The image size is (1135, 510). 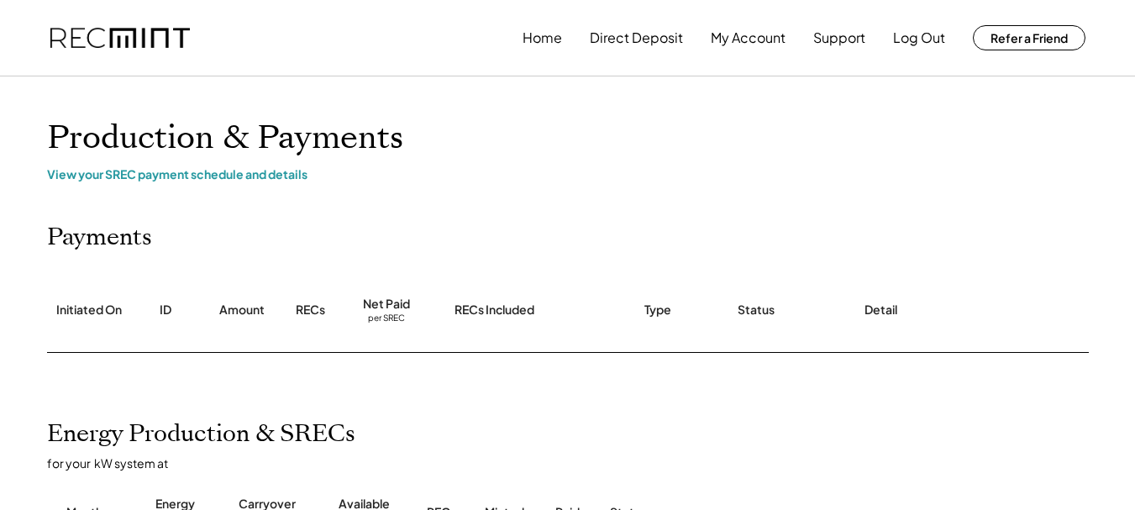 I want to click on div: ID, so click(x=166, y=310).